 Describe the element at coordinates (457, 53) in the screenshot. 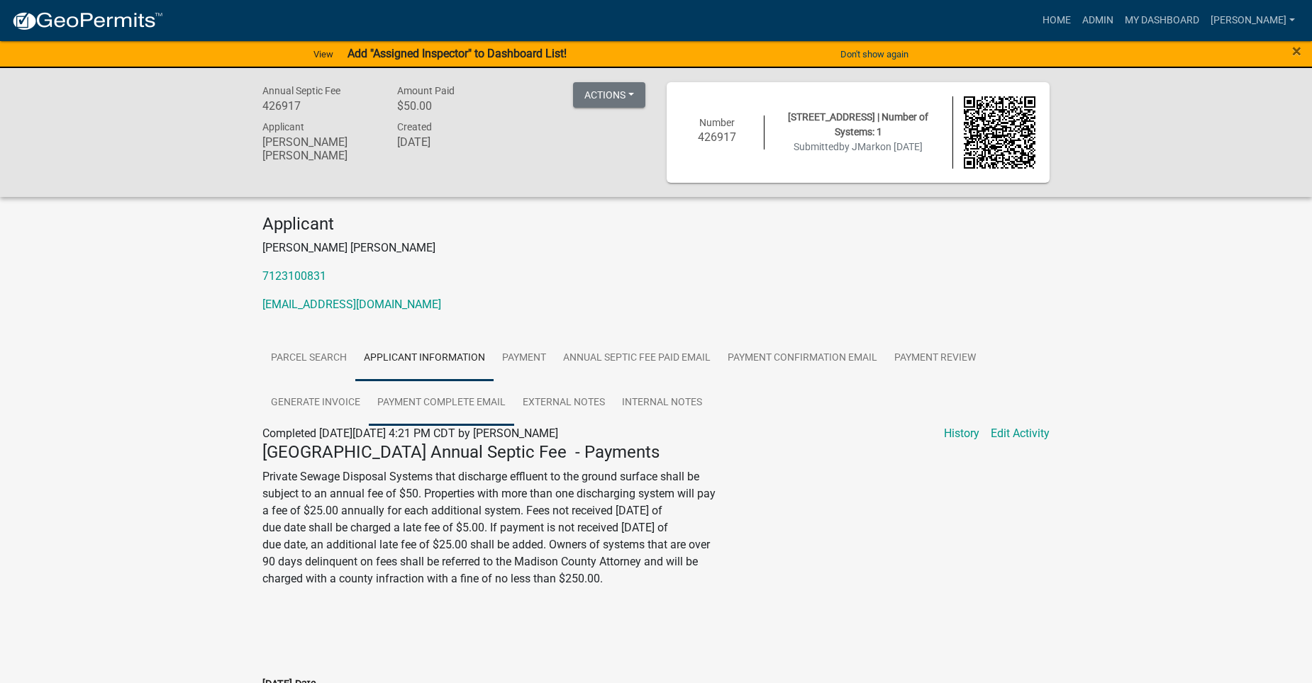

I see `strong: Add "Assigned Inspector" to Dashboard List!` at that location.